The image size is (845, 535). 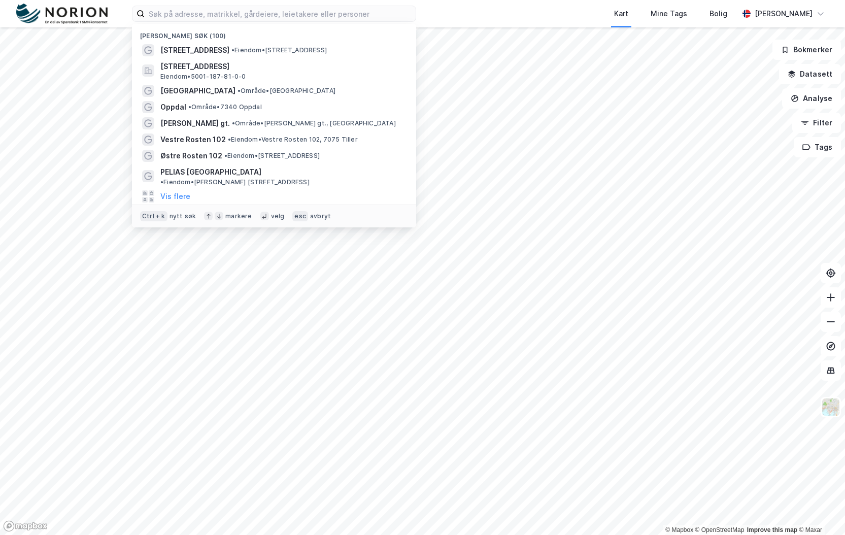 What do you see at coordinates (280, 14) in the screenshot?
I see `input: Søk på adresse, matrikkel, gårdeiere, leietakere eller personer` at bounding box center [280, 14].